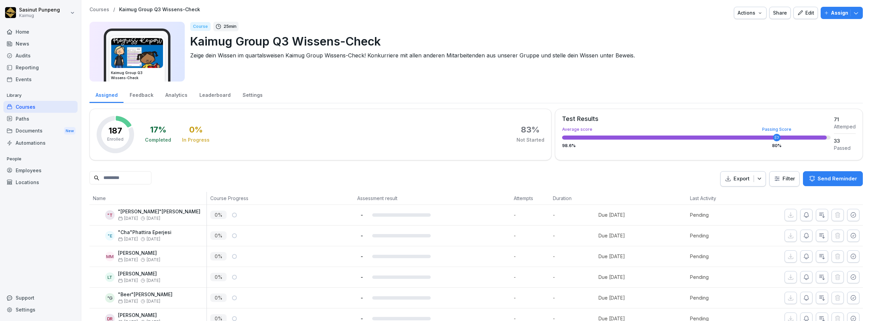 The width and height of the screenshot is (871, 321). I want to click on div: "T, so click(110, 215).